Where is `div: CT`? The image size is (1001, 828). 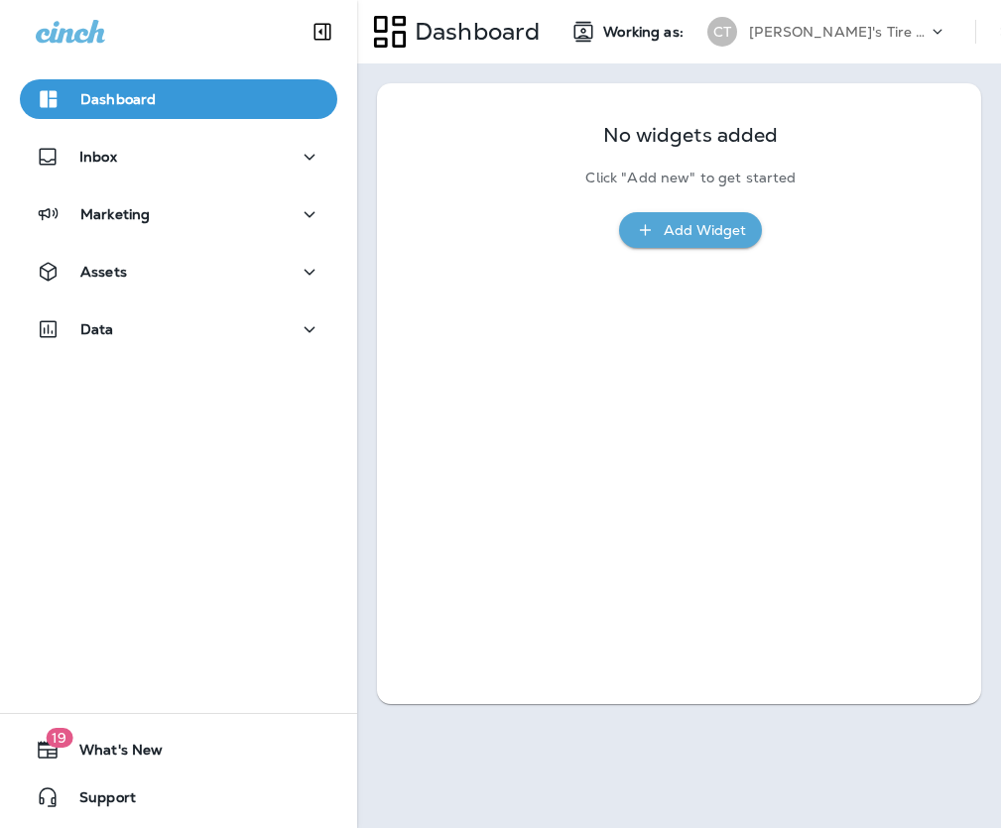 div: CT is located at coordinates (722, 32).